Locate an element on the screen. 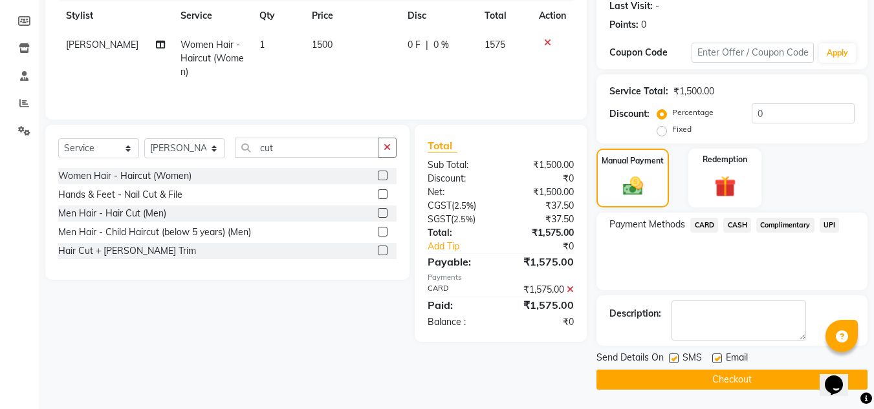  div: Balance : is located at coordinates (459, 322).